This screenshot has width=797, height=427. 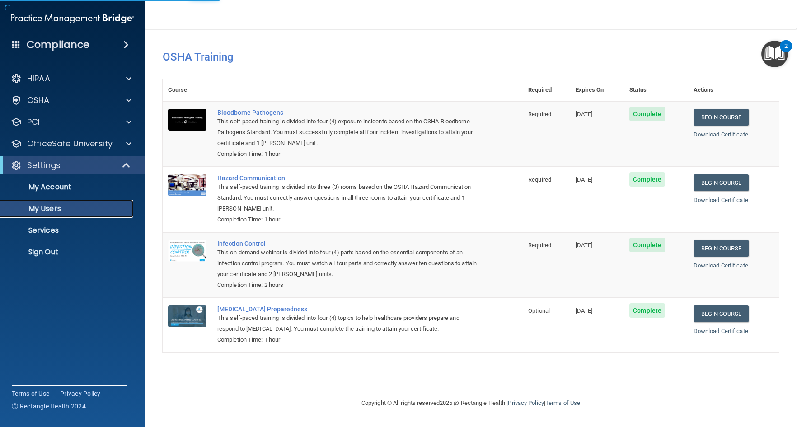 What do you see at coordinates (733, 90) in the screenshot?
I see `th: Actions` at bounding box center [733, 90].